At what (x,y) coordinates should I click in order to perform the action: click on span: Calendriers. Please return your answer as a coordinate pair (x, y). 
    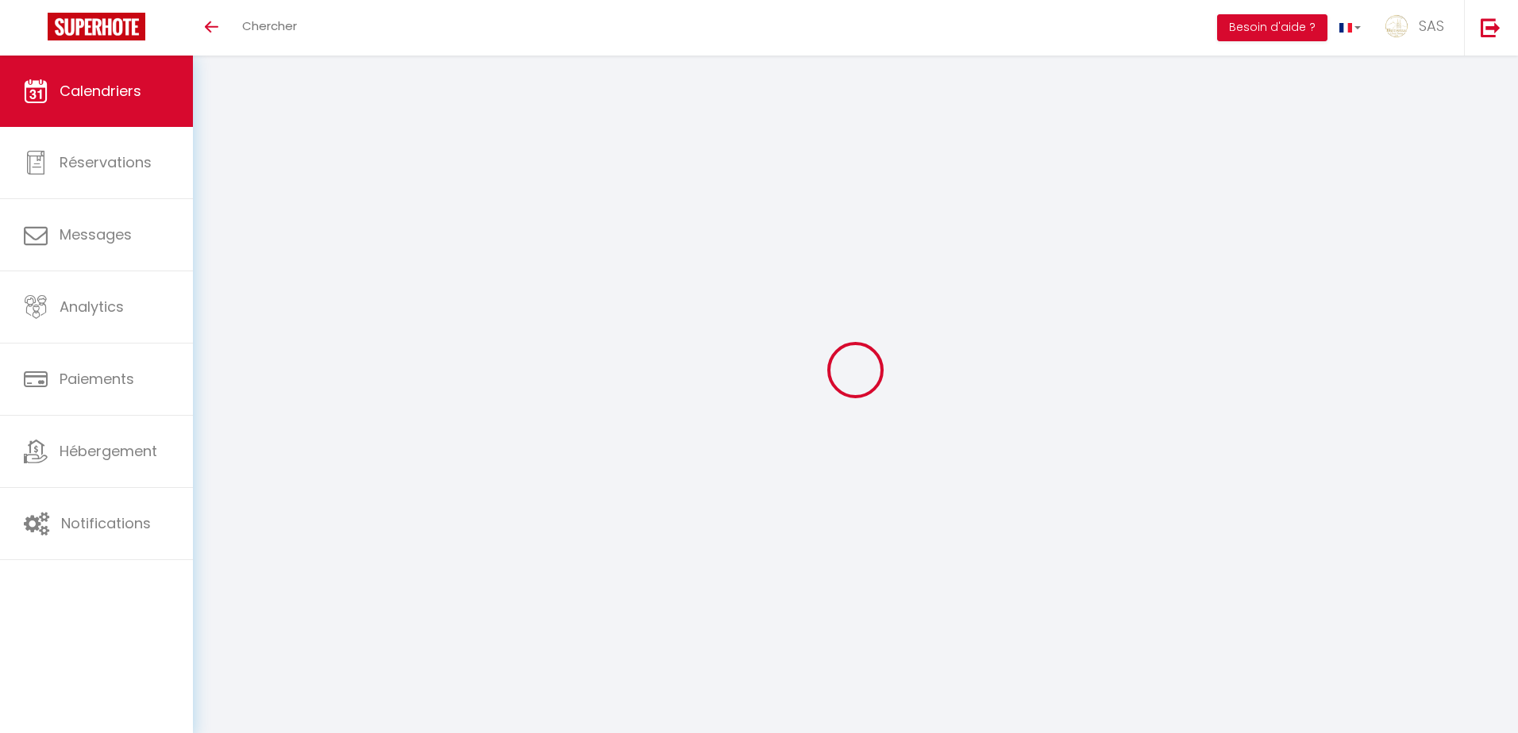
    Looking at the image, I should click on (100, 90).